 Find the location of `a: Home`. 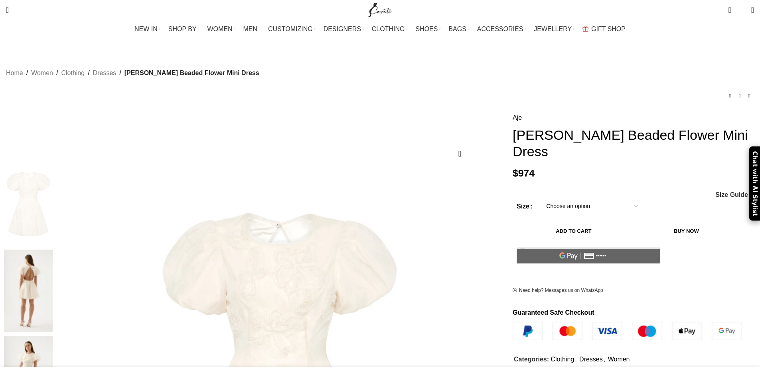

a: Home is located at coordinates (14, 73).